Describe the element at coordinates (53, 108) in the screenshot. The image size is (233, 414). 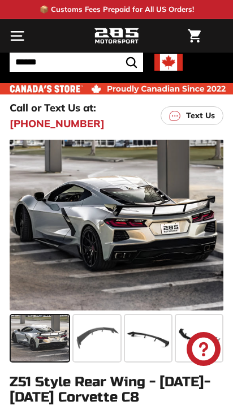
I see `p: Call or Text Us at:` at that location.